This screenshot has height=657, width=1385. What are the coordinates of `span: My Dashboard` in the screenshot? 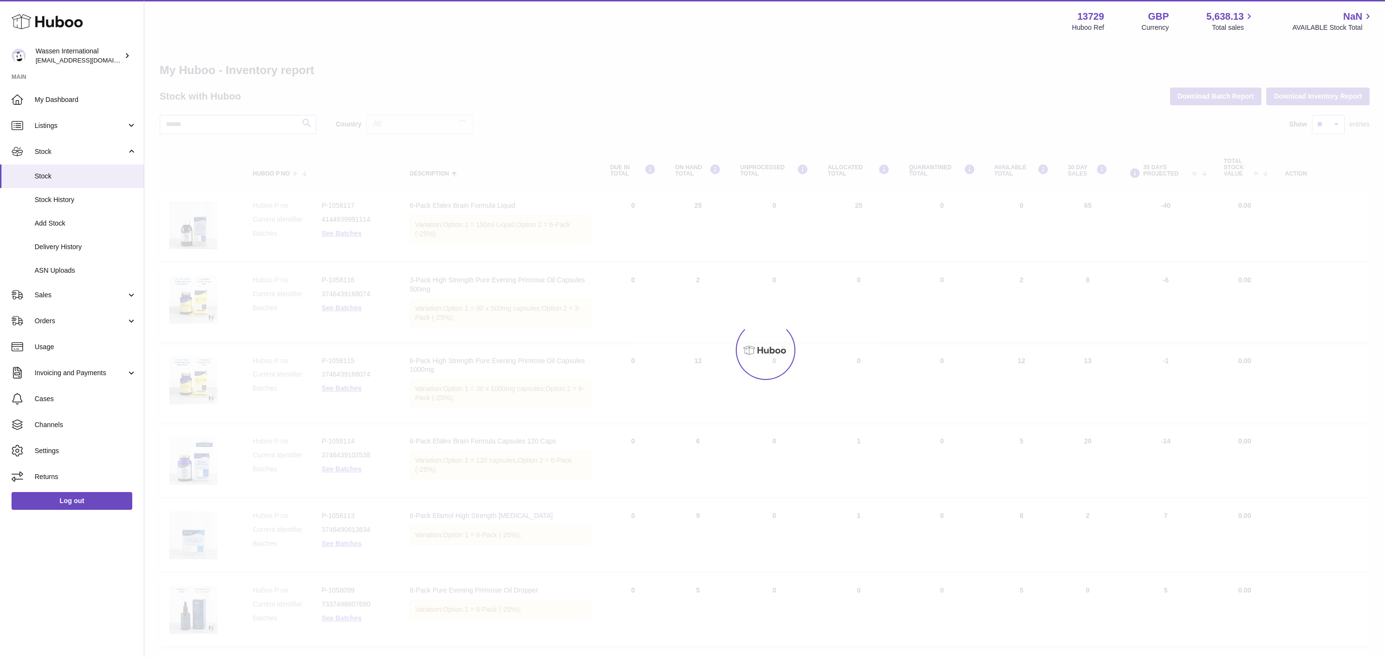 It's located at (86, 100).